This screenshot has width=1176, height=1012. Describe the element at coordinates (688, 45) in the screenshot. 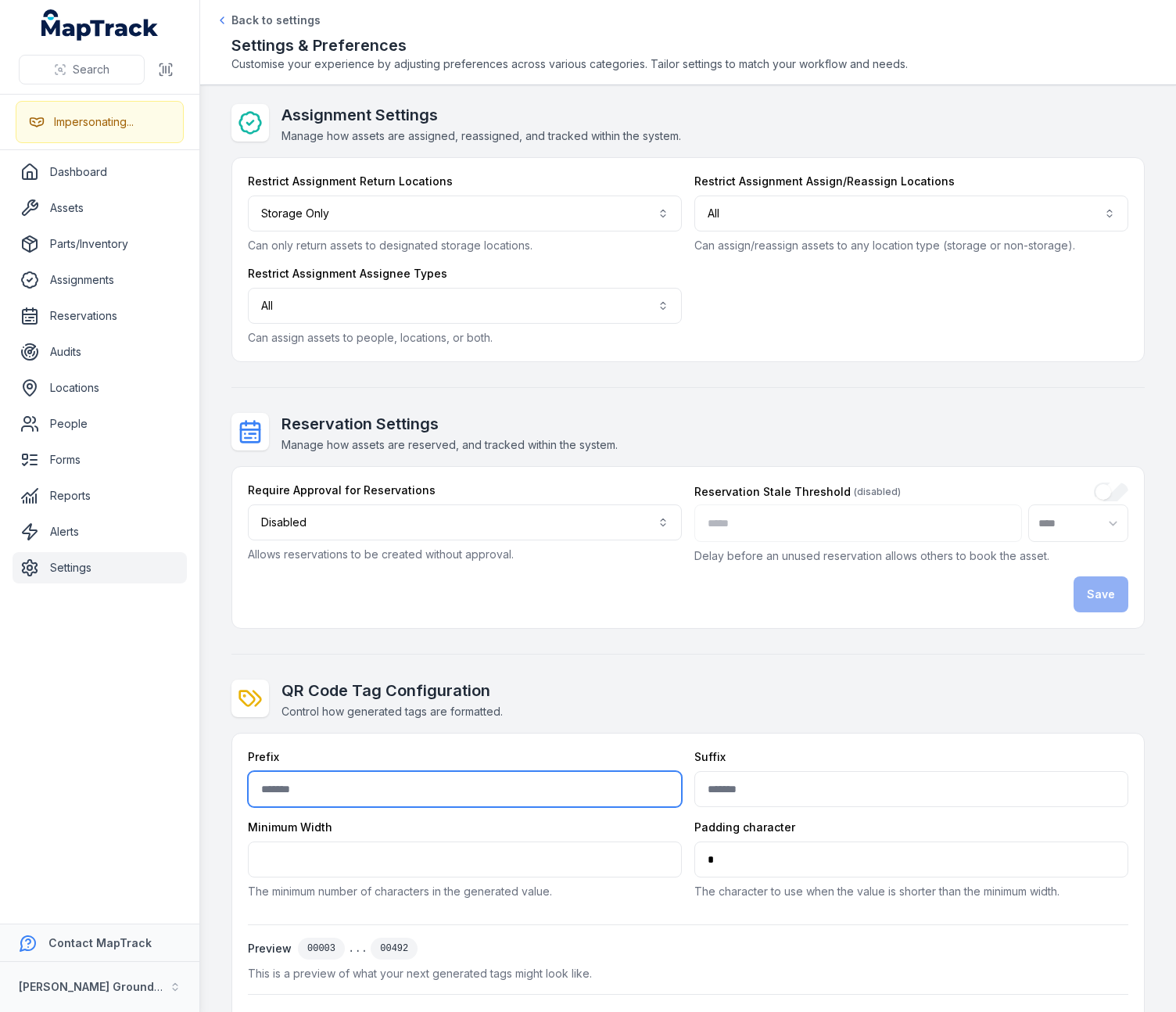

I see `h2: Settings & Preferences` at that location.